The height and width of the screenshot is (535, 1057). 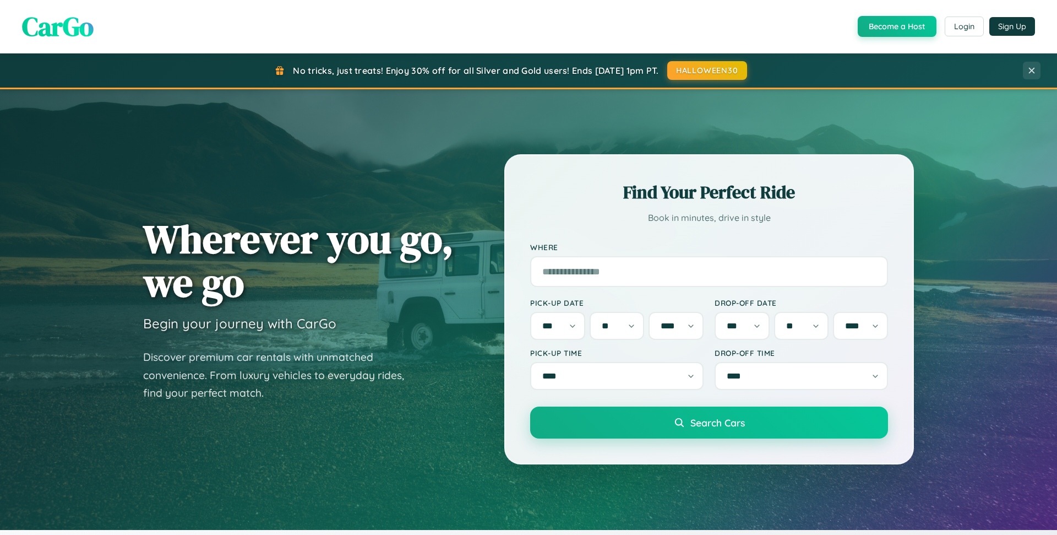 I want to click on span: CarGo, so click(x=58, y=26).